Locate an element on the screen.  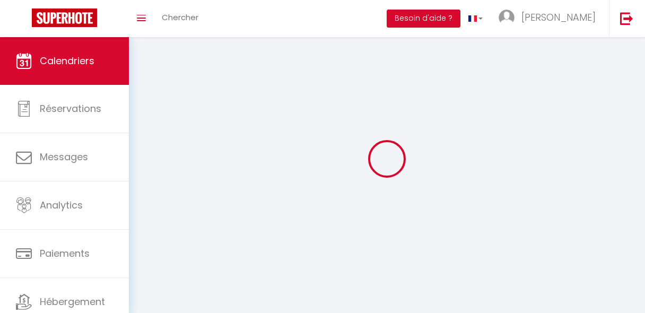
span: Réservations is located at coordinates (71, 108).